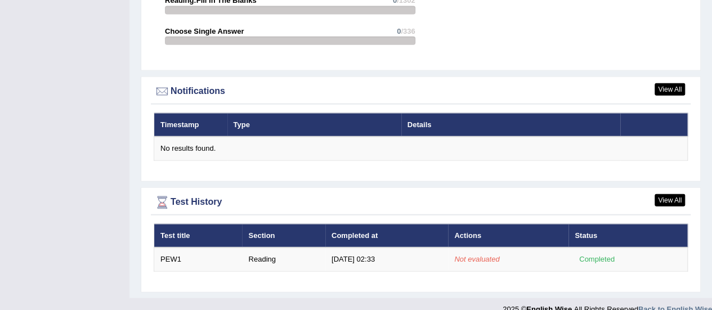  I want to click on td: Reading, so click(283, 259).